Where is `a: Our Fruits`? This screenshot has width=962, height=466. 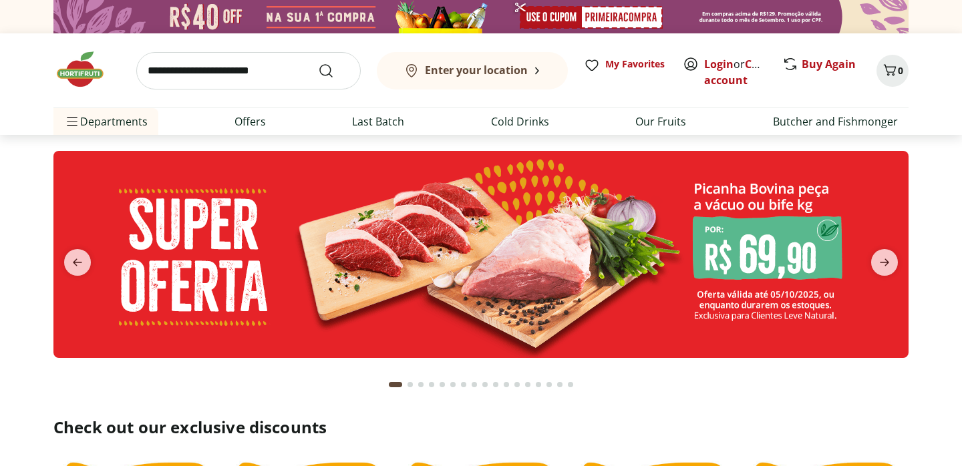
a: Our Fruits is located at coordinates (661, 122).